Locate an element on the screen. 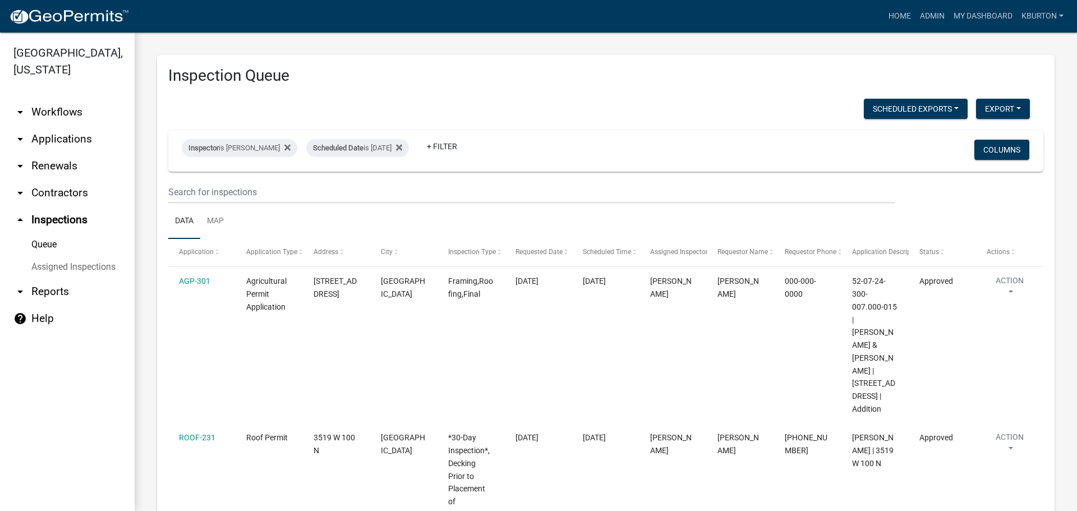 The height and width of the screenshot is (511, 1077). span: Peru is located at coordinates (403, 287).